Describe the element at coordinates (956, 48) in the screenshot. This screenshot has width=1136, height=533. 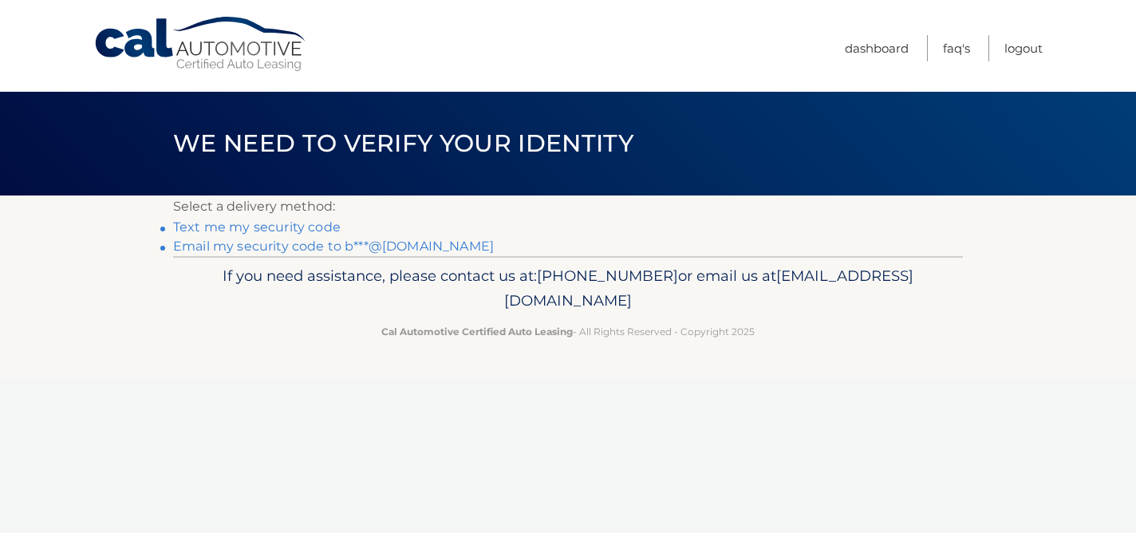
I see `a: FAQ's` at that location.